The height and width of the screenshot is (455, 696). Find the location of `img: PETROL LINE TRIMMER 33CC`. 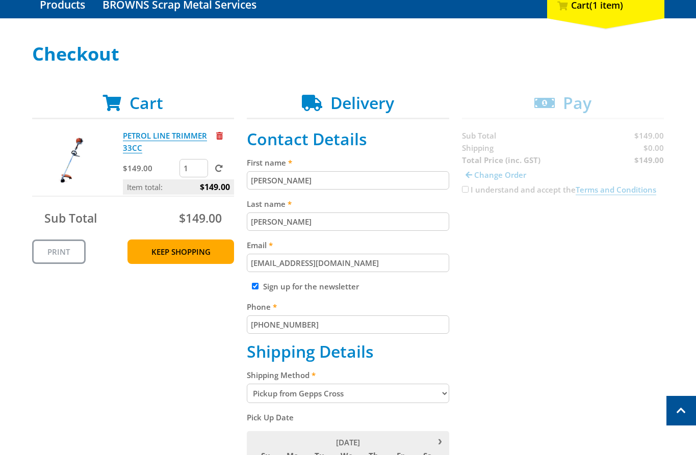

img: PETROL LINE TRIMMER 33CC is located at coordinates (72, 160).